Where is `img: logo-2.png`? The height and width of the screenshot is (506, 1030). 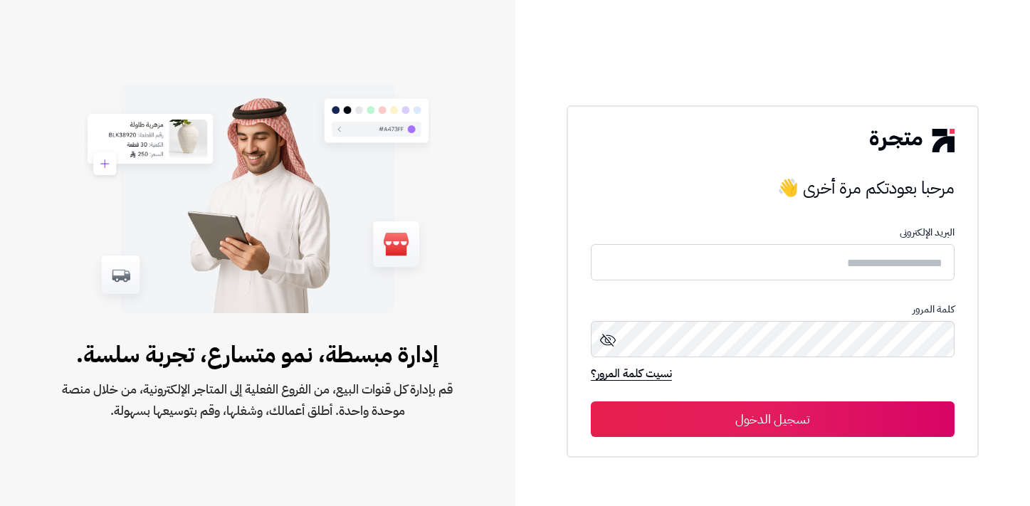 img: logo-2.png is located at coordinates (912, 140).